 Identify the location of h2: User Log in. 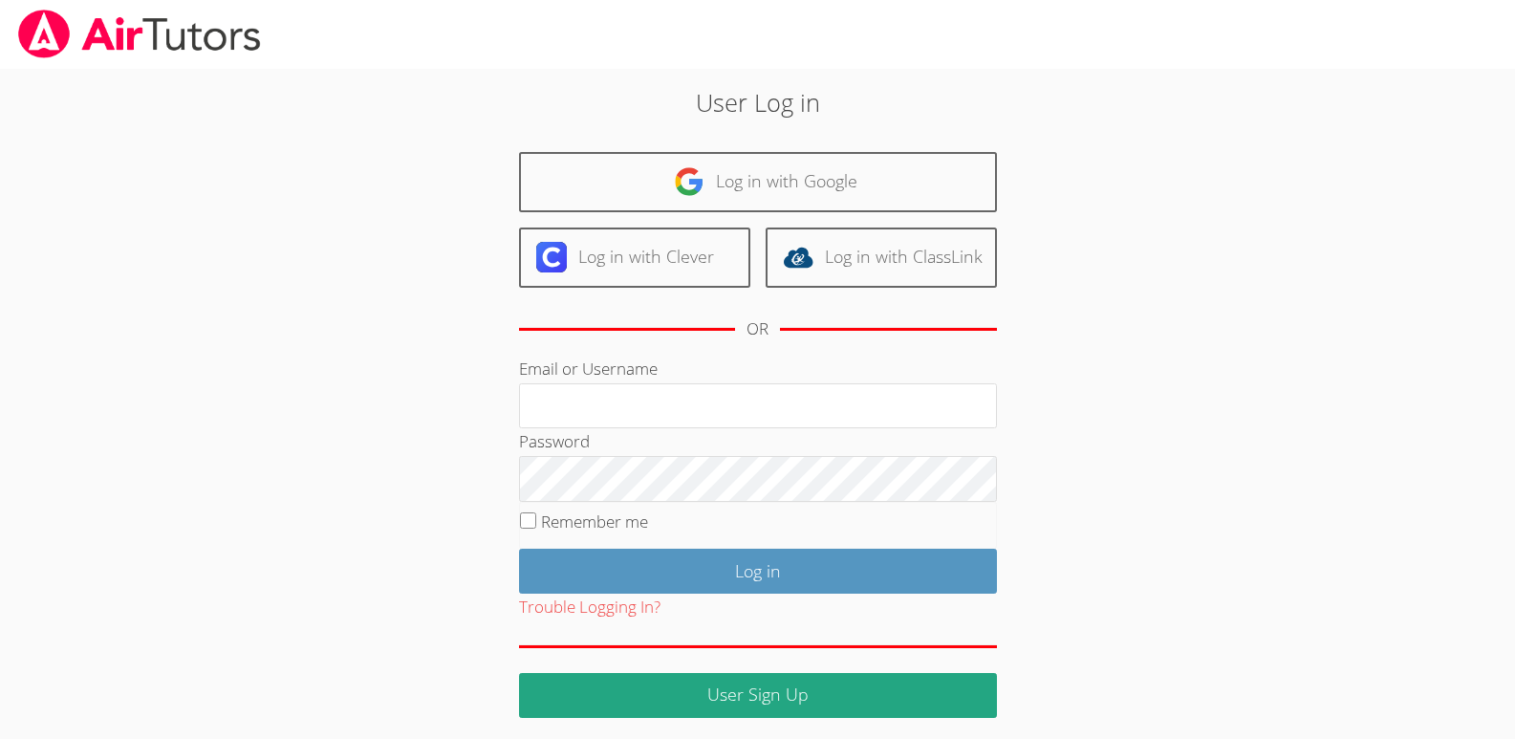
(758, 102).